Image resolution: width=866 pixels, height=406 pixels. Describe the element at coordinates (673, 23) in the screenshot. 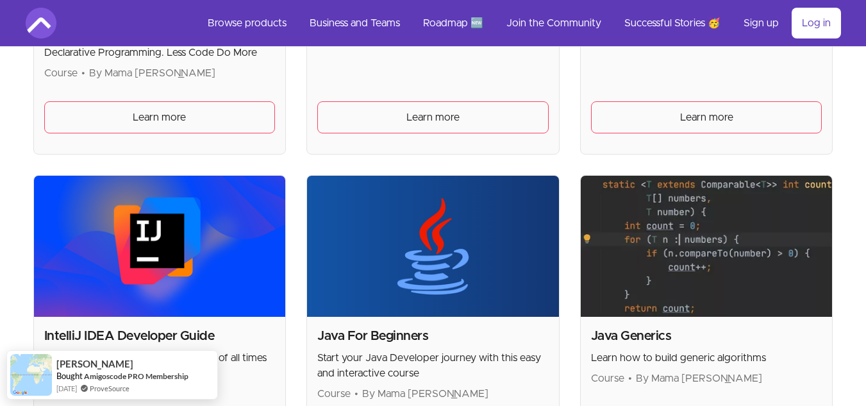

I see `a: Successful Stories 🥳` at that location.